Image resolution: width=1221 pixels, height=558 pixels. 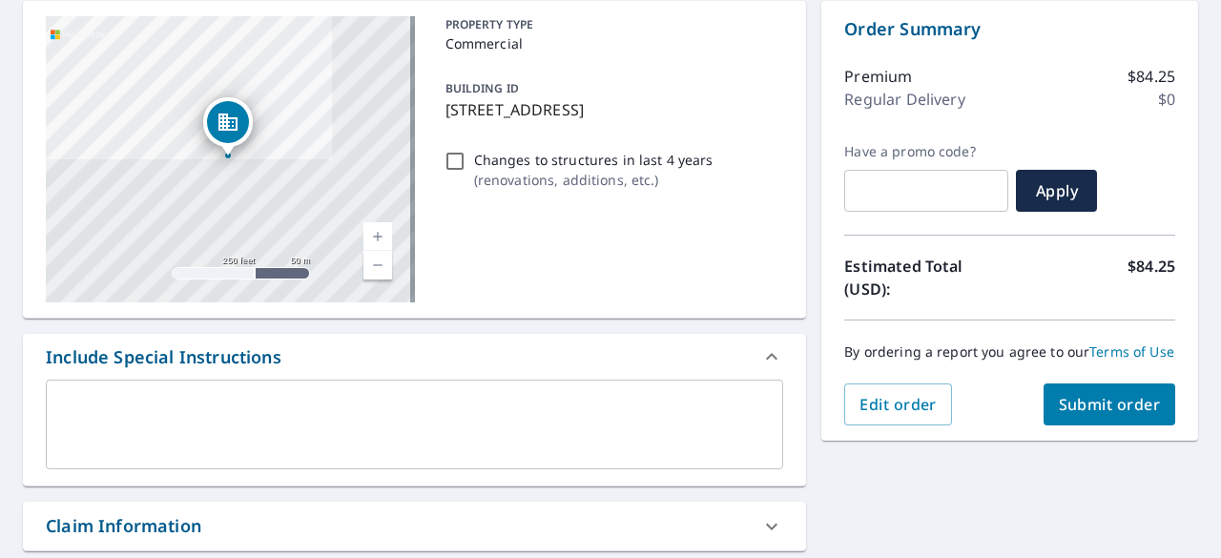 What do you see at coordinates (610, 25) in the screenshot?
I see `p: PROPERTY TYPE` at bounding box center [610, 25].